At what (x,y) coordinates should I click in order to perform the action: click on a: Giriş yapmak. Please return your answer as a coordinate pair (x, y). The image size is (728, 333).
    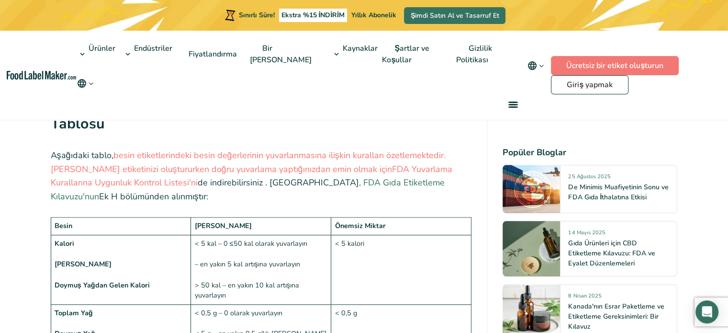
    Looking at the image, I should click on (590, 85).